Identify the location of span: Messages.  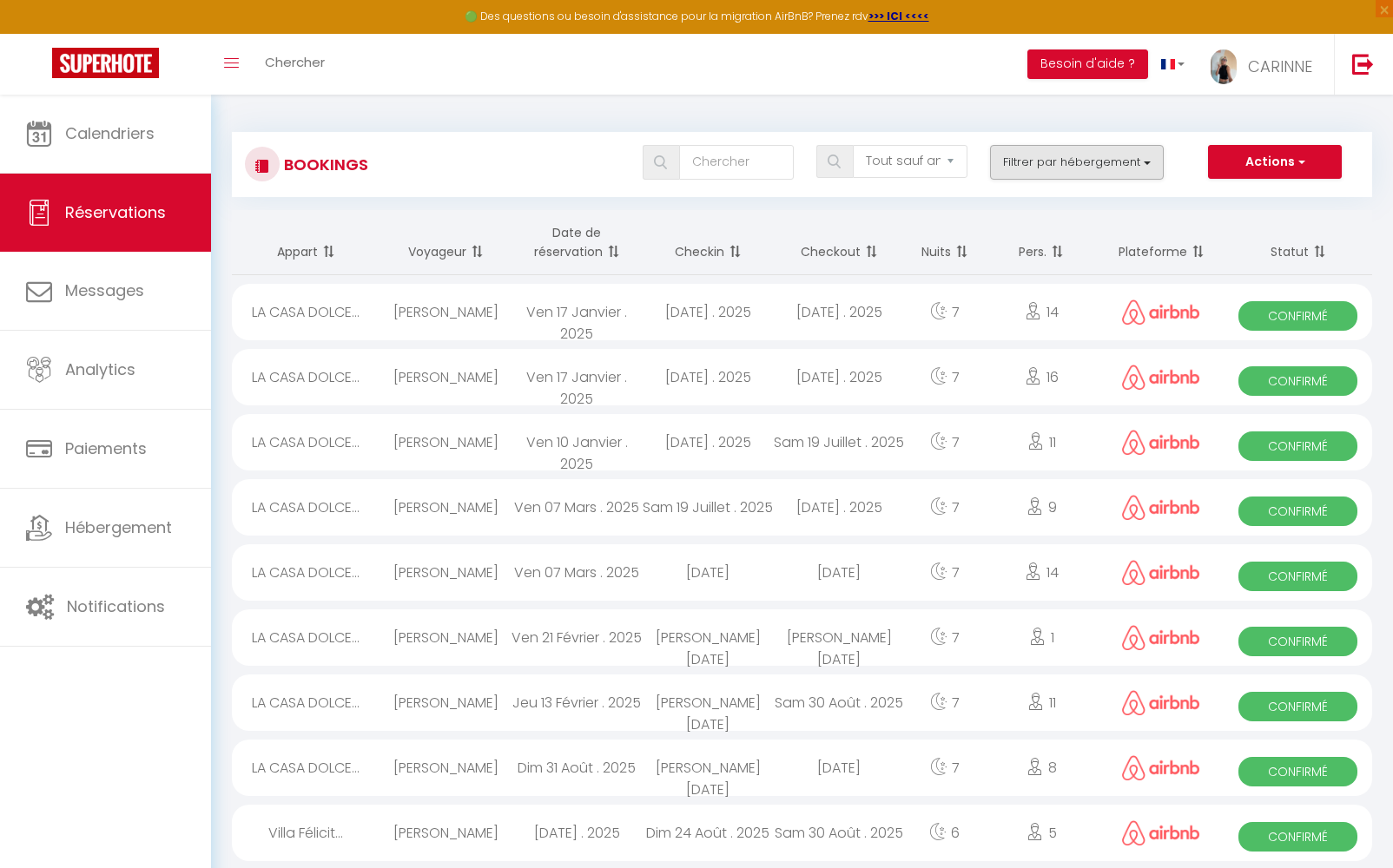
(104, 290).